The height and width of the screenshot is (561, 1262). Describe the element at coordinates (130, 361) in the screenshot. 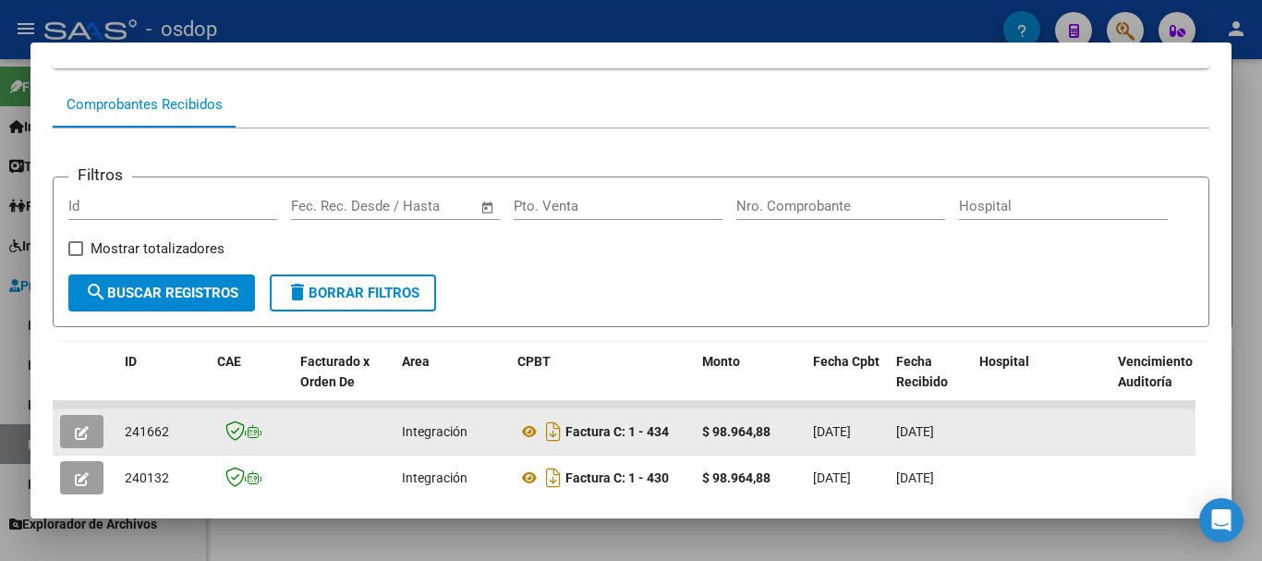

I see `span: ID` at that location.